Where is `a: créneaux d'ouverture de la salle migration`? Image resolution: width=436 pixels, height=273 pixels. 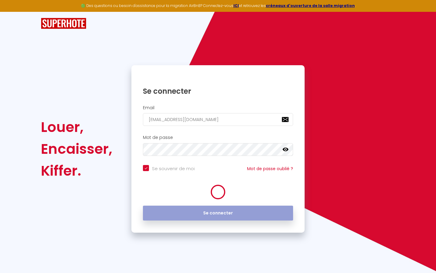
a: créneaux d'ouverture de la salle migration is located at coordinates (311, 5).